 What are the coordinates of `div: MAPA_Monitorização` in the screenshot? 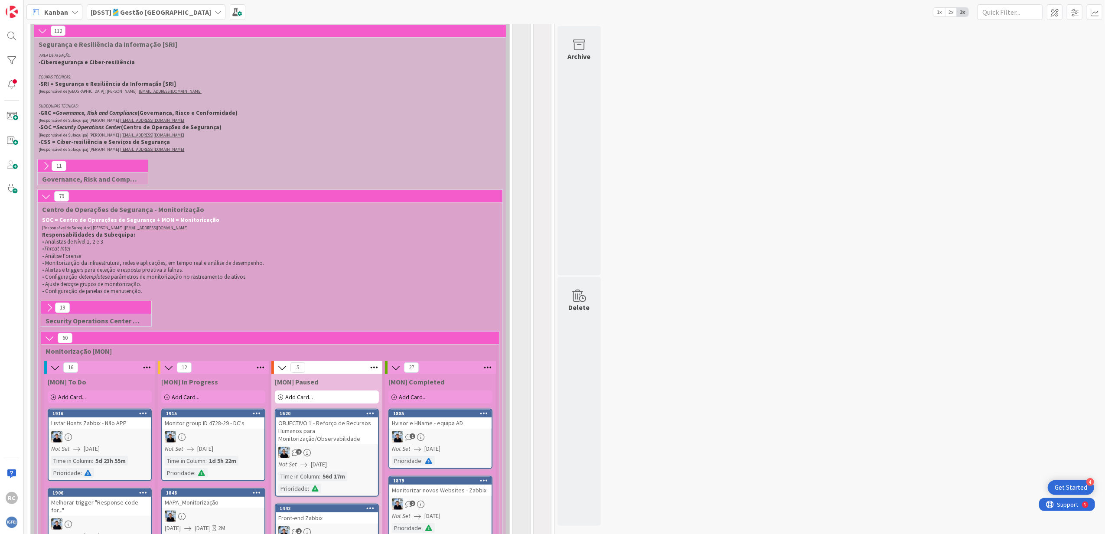 It's located at (213, 502).